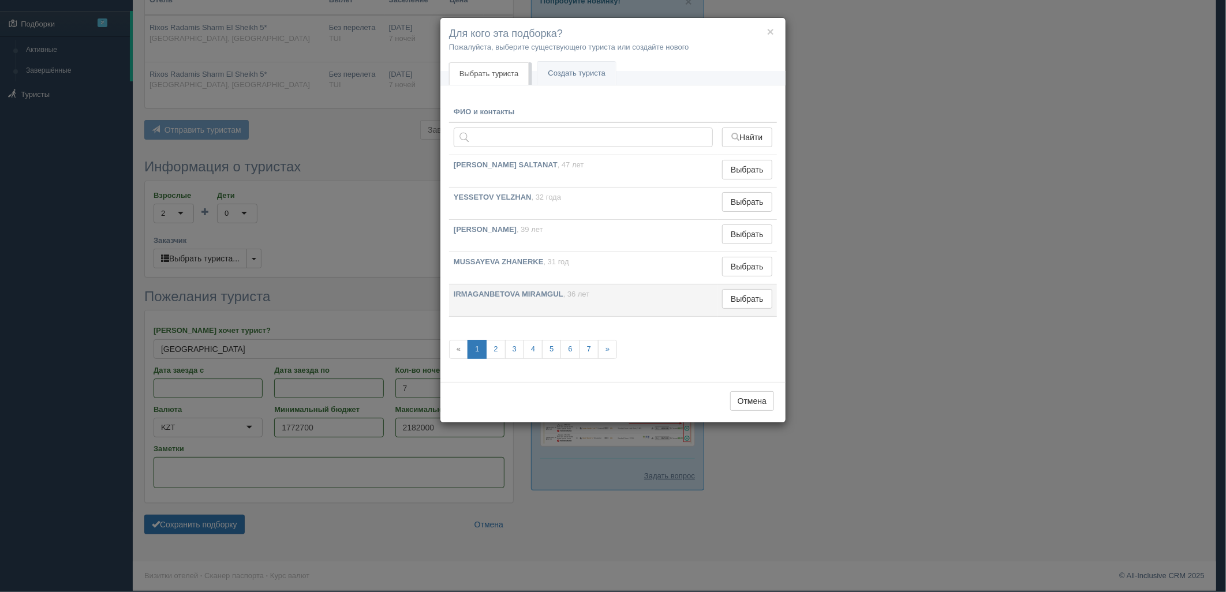 The image size is (1226, 592). I want to click on span: , 31 год, so click(556, 261).